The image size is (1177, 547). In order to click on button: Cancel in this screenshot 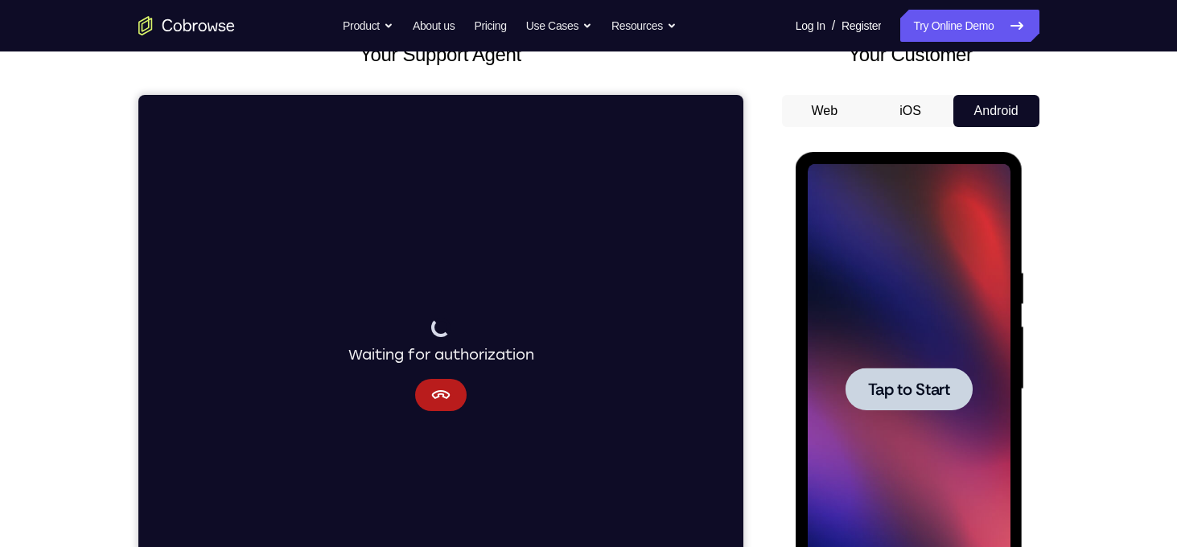, I will do `click(302, 300)`.